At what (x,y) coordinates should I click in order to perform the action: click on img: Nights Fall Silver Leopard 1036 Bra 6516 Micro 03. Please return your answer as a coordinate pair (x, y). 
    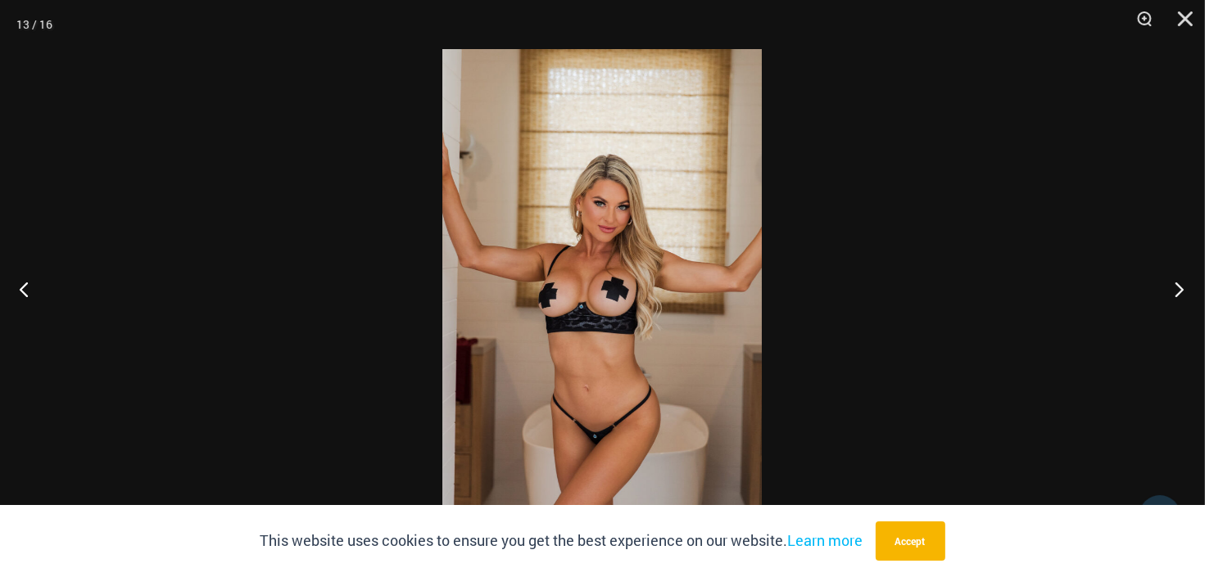
    Looking at the image, I should click on (602, 288).